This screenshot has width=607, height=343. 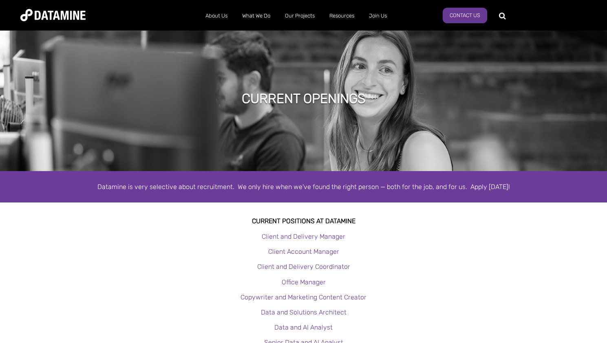 What do you see at coordinates (304, 252) in the screenshot?
I see `a: Client Account Manager` at bounding box center [304, 252].